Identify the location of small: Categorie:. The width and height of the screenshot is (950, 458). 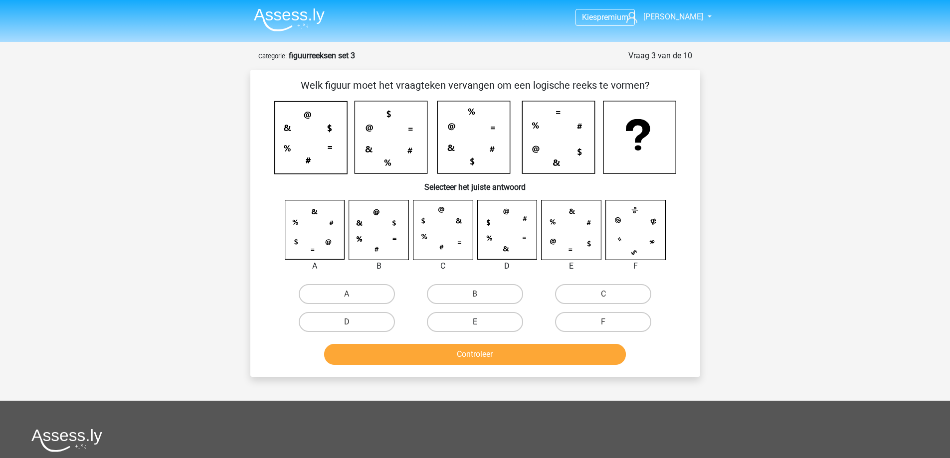
(272, 56).